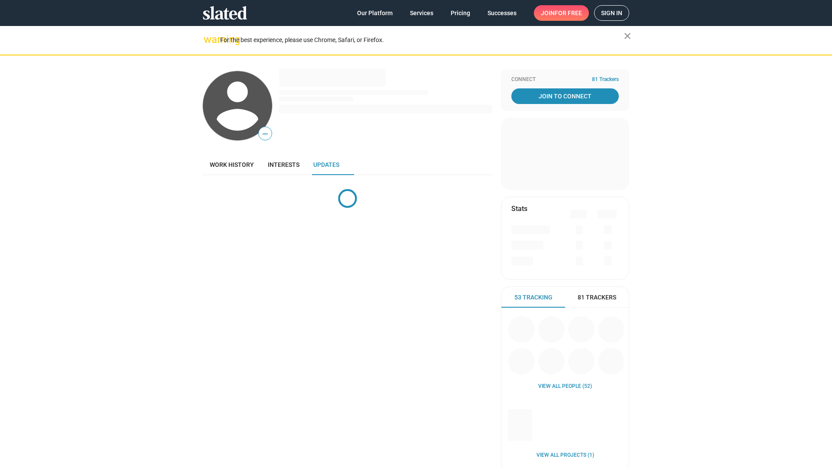 Image resolution: width=832 pixels, height=468 pixels. Describe the element at coordinates (422, 13) in the screenshot. I see `span: Services` at that location.